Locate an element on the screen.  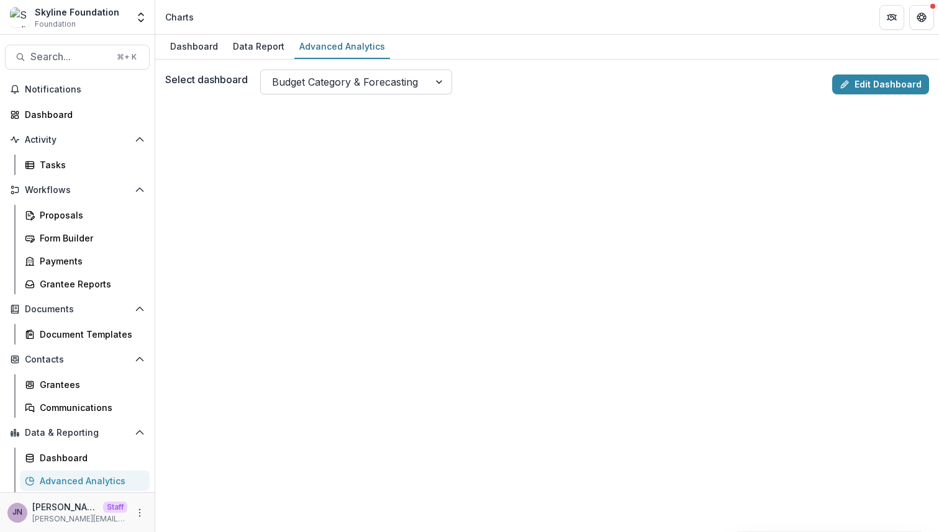
button: Open Workflows is located at coordinates (77, 190).